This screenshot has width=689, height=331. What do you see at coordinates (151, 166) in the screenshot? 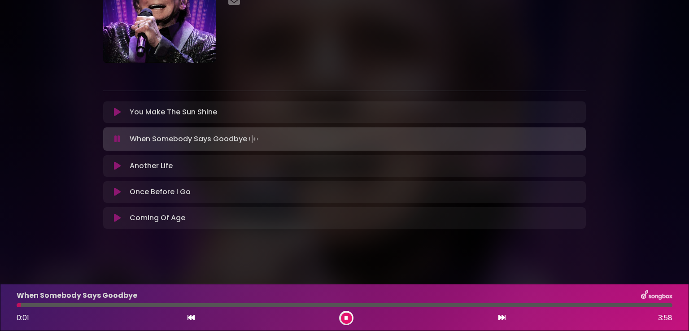
I see `p: Another Life` at bounding box center [151, 166].